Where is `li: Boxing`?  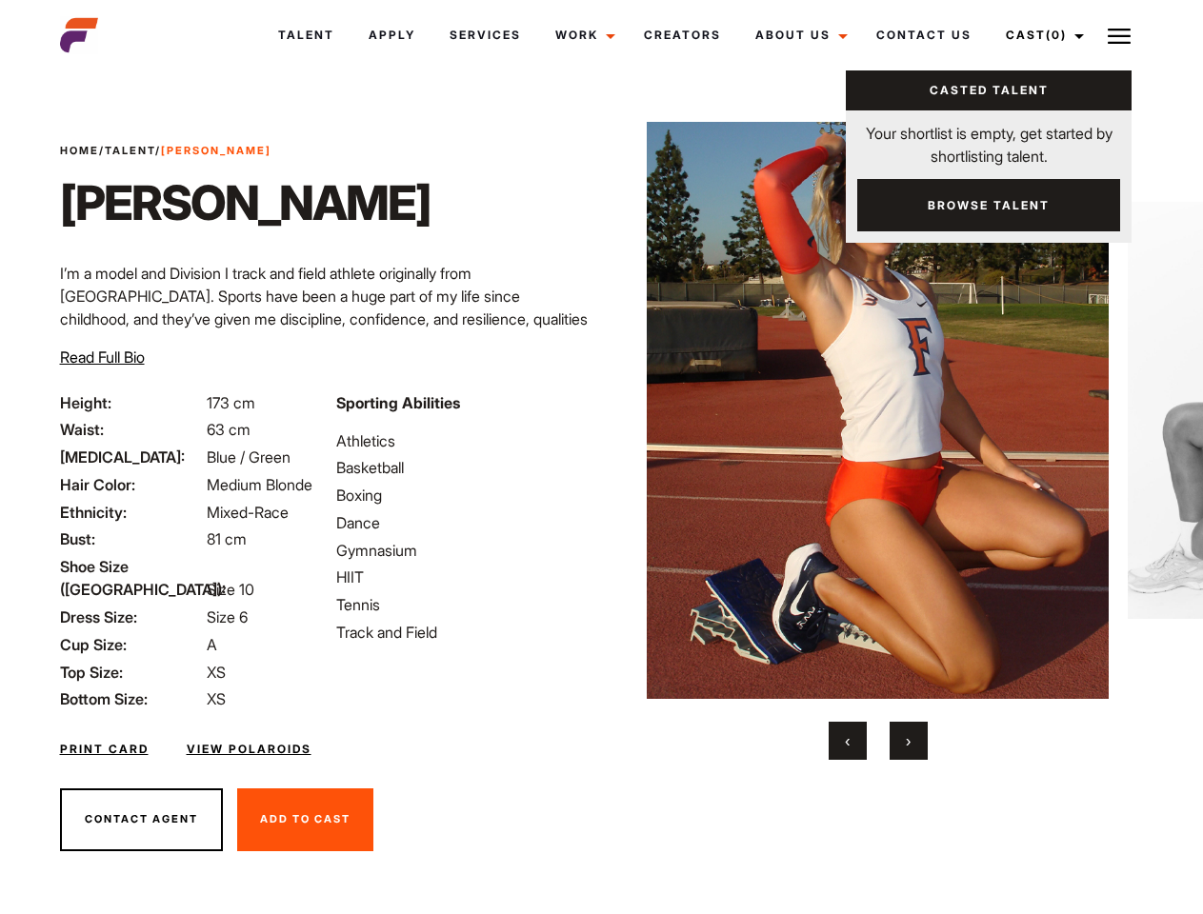 li: Boxing is located at coordinates (463, 495).